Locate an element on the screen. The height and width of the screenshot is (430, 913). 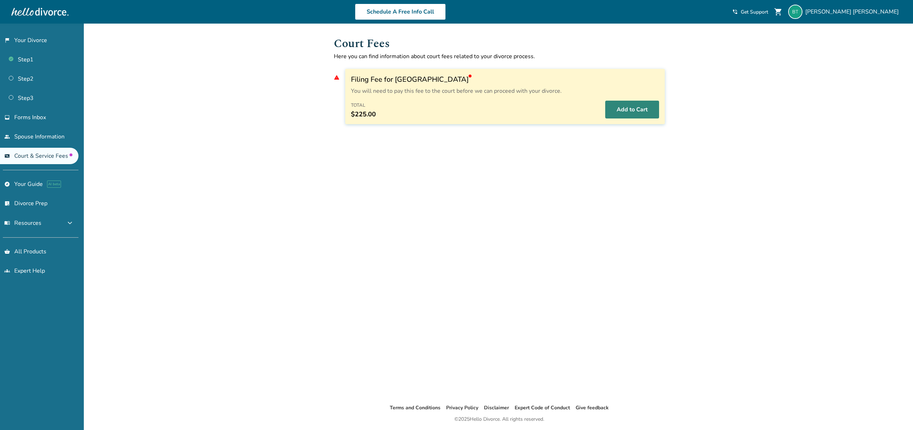
span: phone_in_talk is located at coordinates (735, 12).